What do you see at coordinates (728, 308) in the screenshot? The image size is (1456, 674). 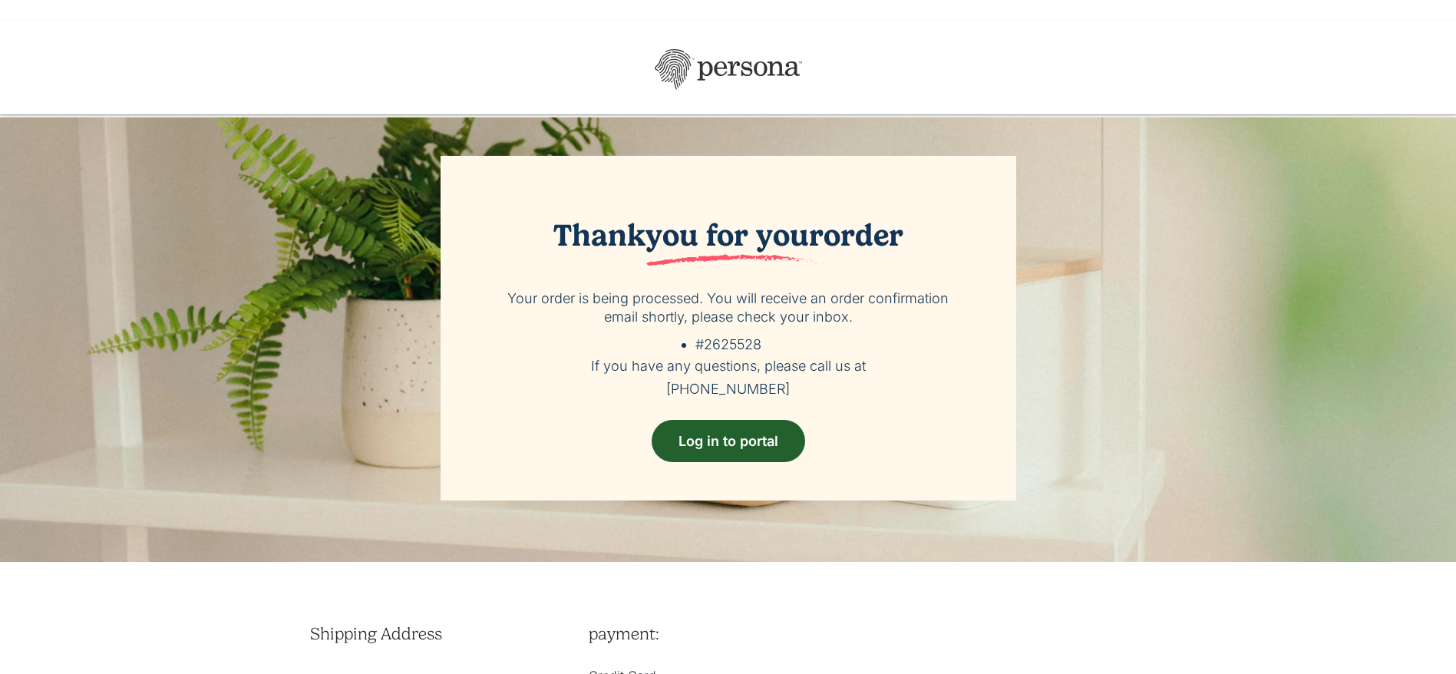 I see `p: Your order is being processed. You will receive an order confirmation email shortly, please check...` at bounding box center [728, 308].